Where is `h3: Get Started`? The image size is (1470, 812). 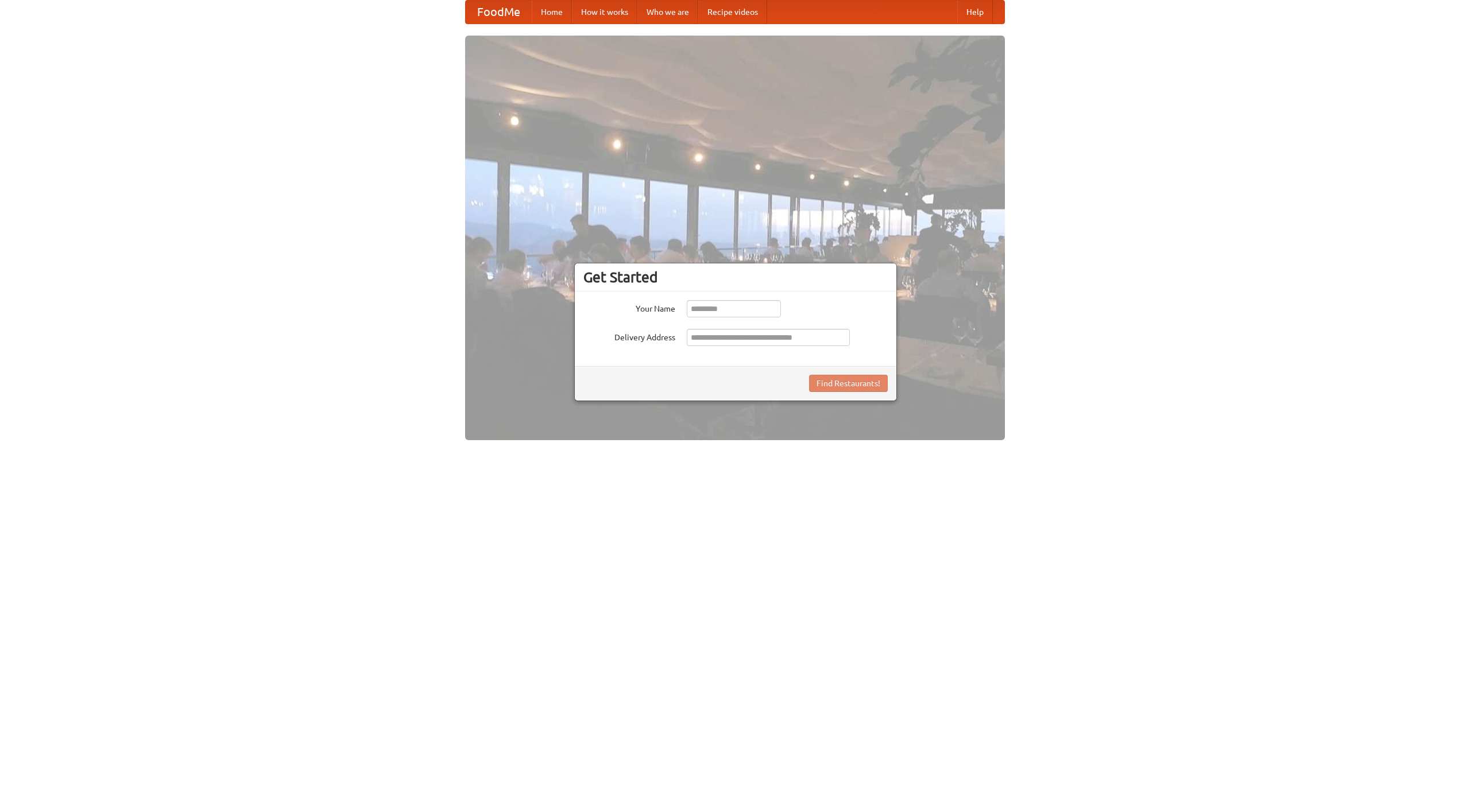 h3: Get Started is located at coordinates (735, 277).